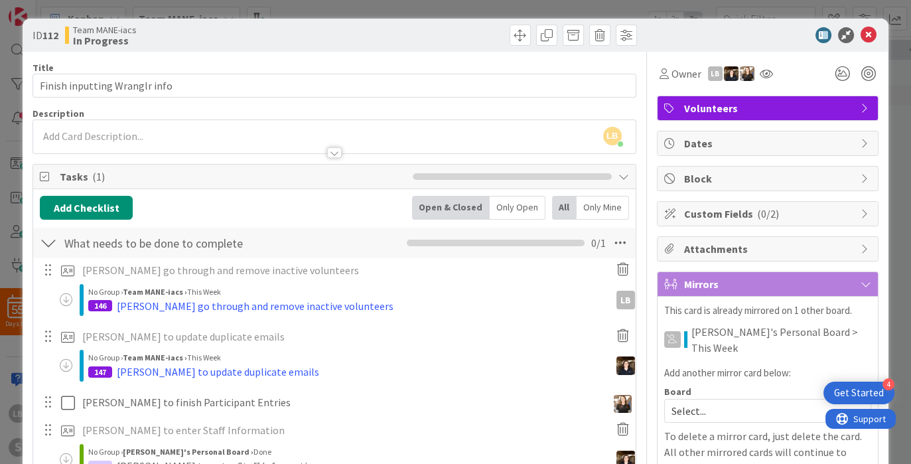 This screenshot has height=464, width=911. I want to click on span: Mirrors, so click(769, 284).